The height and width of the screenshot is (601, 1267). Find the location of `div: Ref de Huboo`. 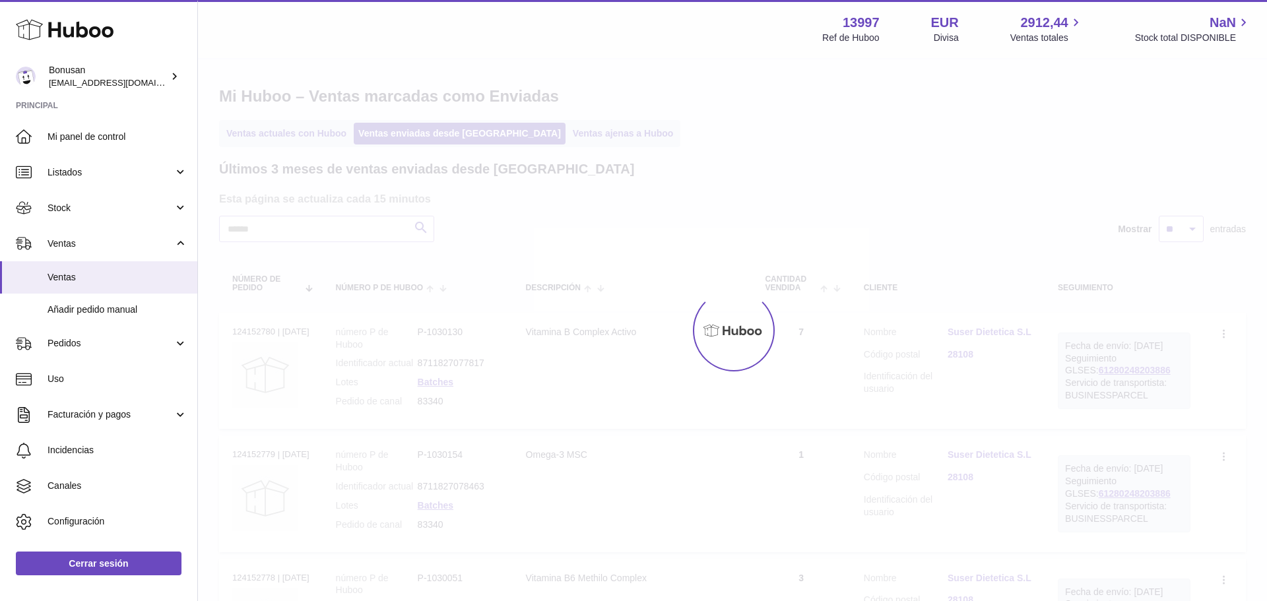

div: Ref de Huboo is located at coordinates (851, 38).